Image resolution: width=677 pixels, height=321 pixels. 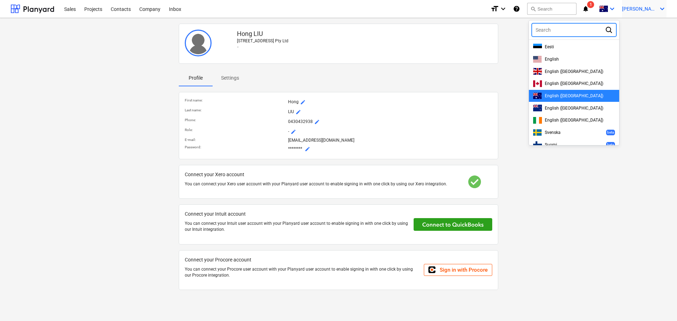 I want to click on span: English, so click(x=552, y=59).